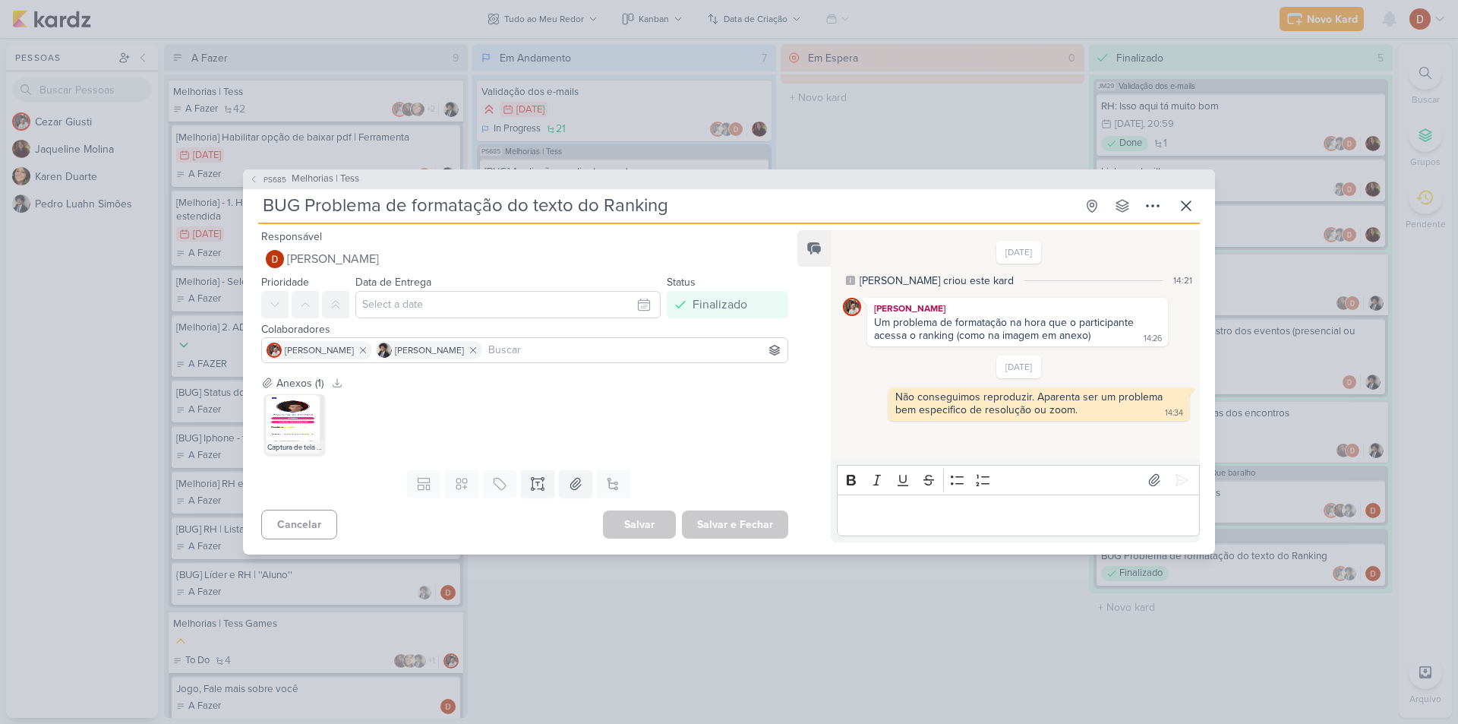 The image size is (1458, 724). I want to click on div: Anexos (1), so click(300, 383).